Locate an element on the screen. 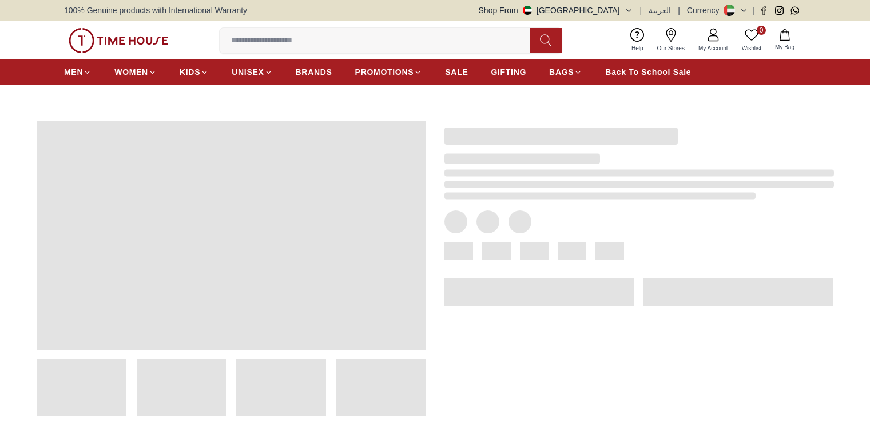 The height and width of the screenshot is (422, 870). span: UNISEX is located at coordinates (248, 72).